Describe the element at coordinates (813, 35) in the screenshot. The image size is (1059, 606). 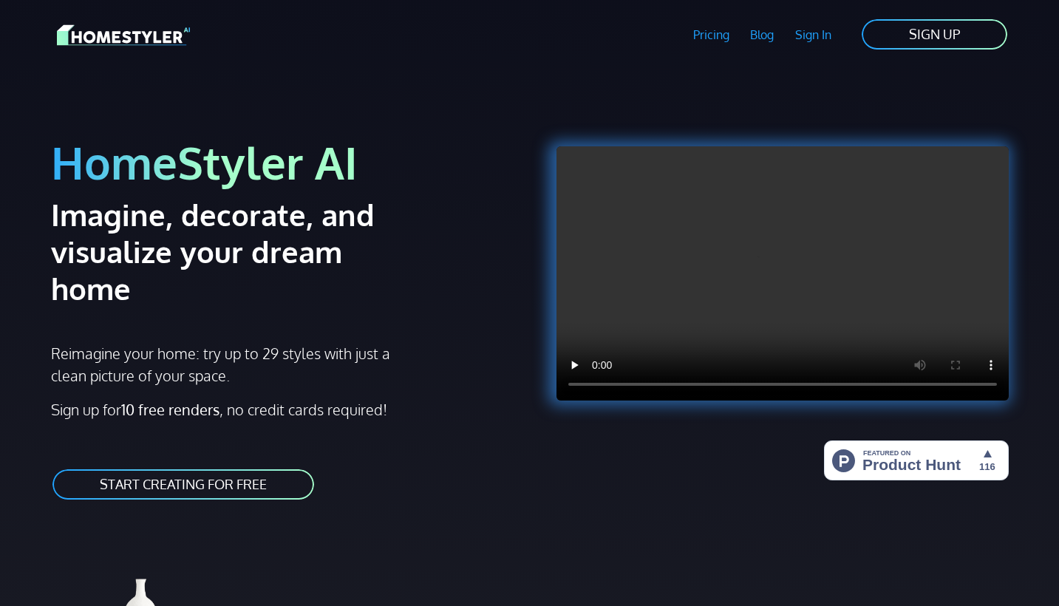
I see `a: Sign In` at that location.